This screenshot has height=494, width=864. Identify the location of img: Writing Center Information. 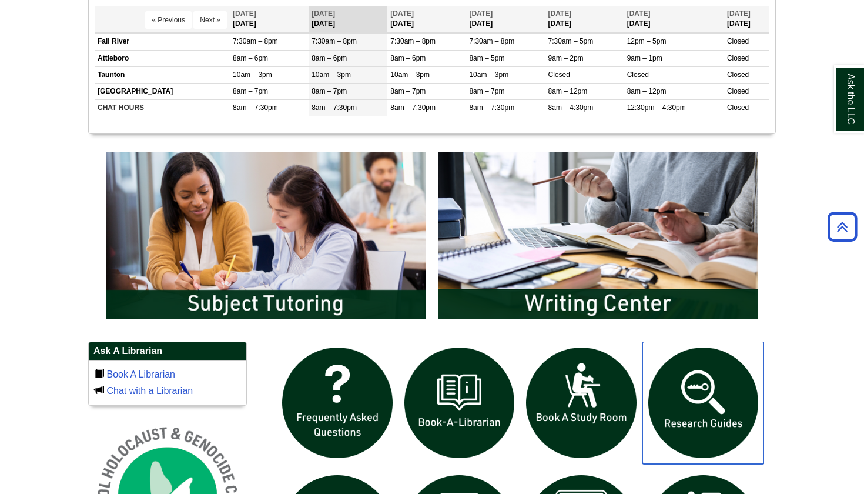
(598, 235).